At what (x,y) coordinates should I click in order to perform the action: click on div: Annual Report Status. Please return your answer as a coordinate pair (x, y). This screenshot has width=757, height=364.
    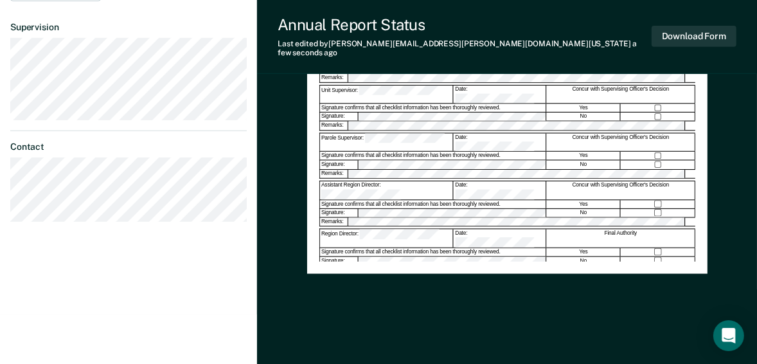
    Looking at the image, I should click on (465, 24).